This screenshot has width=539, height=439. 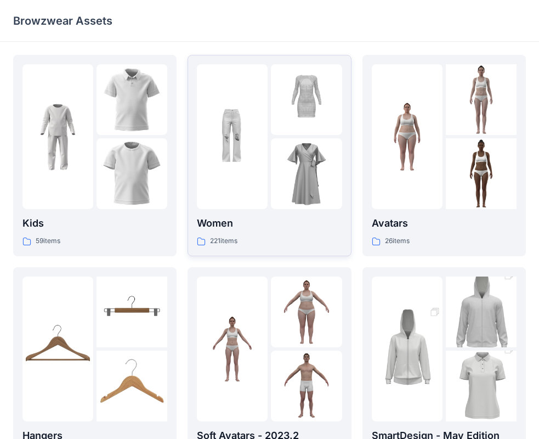 I want to click on p: Browzwear Assets, so click(x=62, y=21).